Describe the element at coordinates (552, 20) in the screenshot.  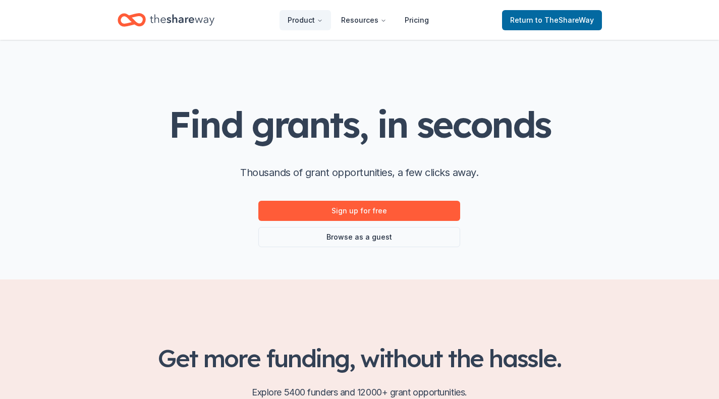
I see `a: Returnto TheShareWay` at that location.